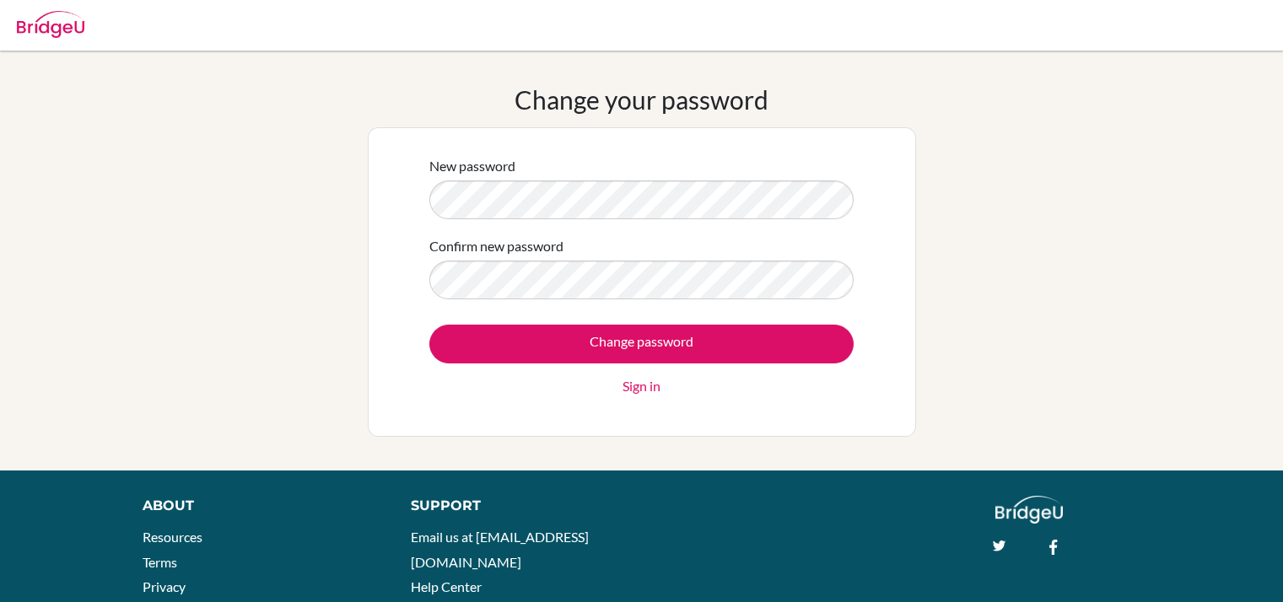 This screenshot has height=602, width=1283. What do you see at coordinates (472, 166) in the screenshot?
I see `label: New password` at bounding box center [472, 166].